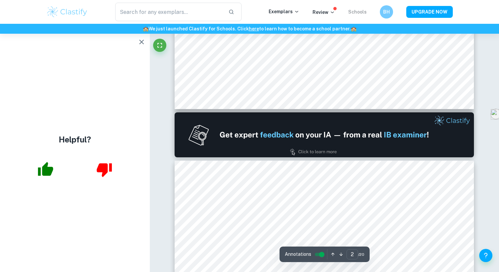 The width and height of the screenshot is (499, 272). Describe the element at coordinates (250, 29) in the screenshot. I see `h6: We just launched Clastify for Schools. Click to learn how to become a school partner.` at that location.